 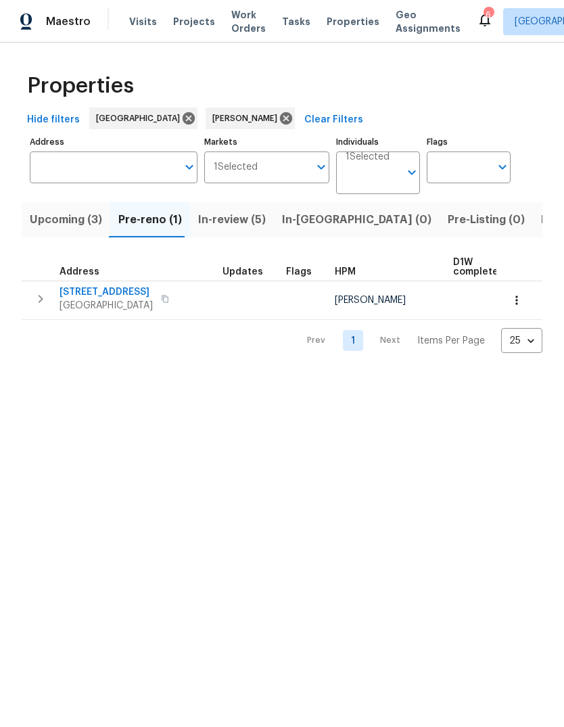 What do you see at coordinates (334, 120) in the screenshot?
I see `span: Clear Filters` at bounding box center [334, 120].